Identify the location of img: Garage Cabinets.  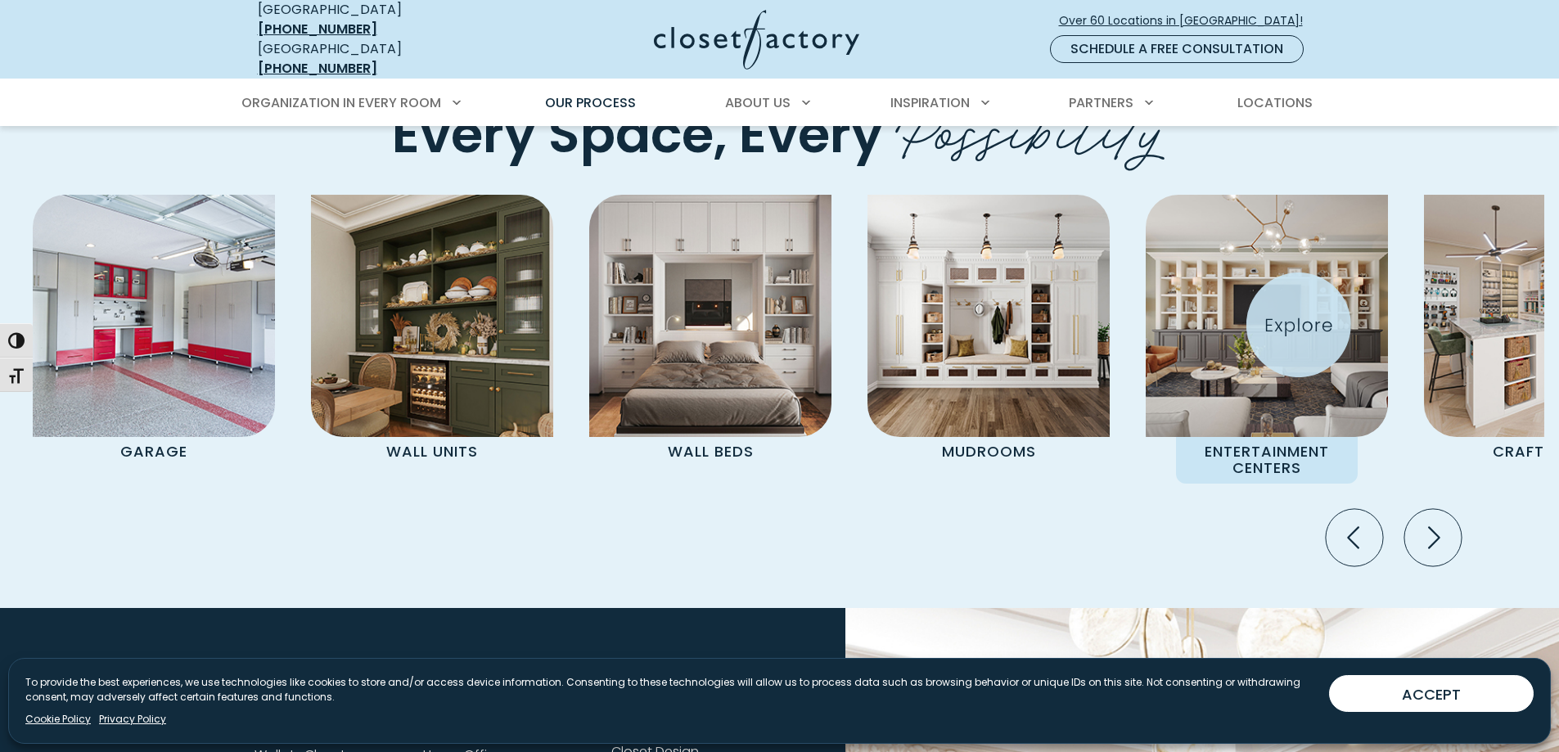
(154, 316).